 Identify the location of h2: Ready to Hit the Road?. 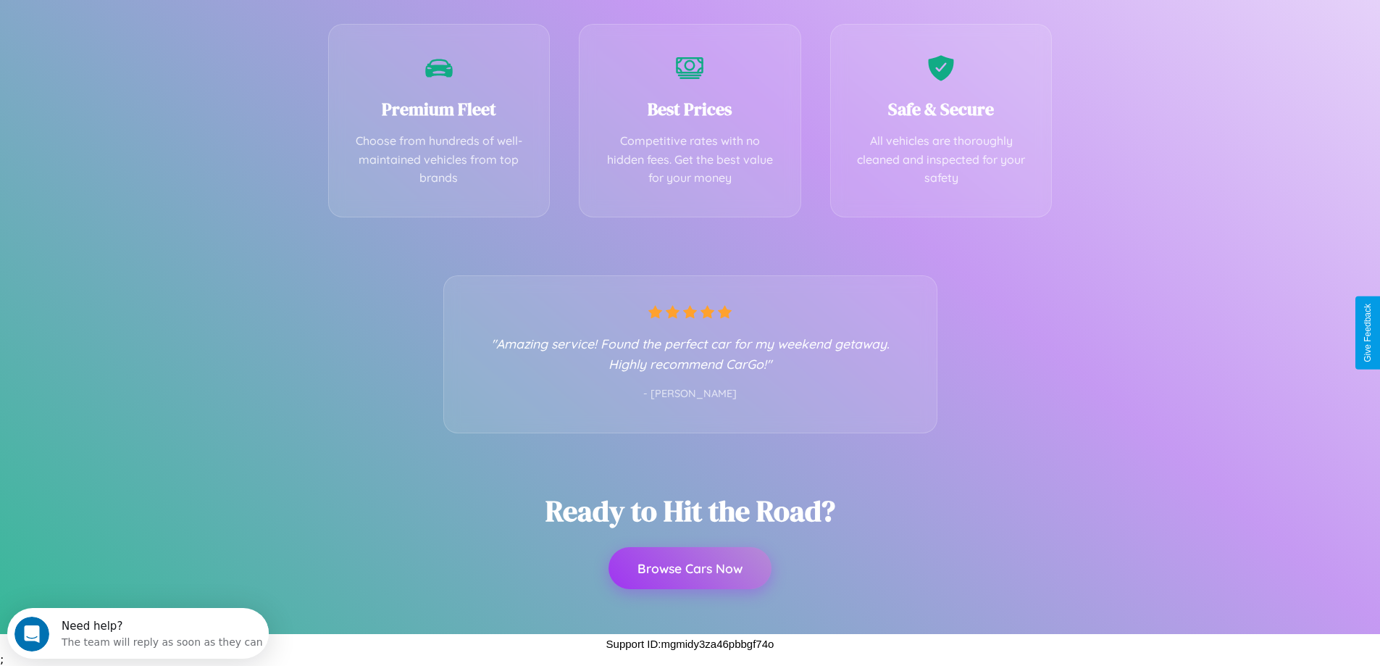
(690, 511).